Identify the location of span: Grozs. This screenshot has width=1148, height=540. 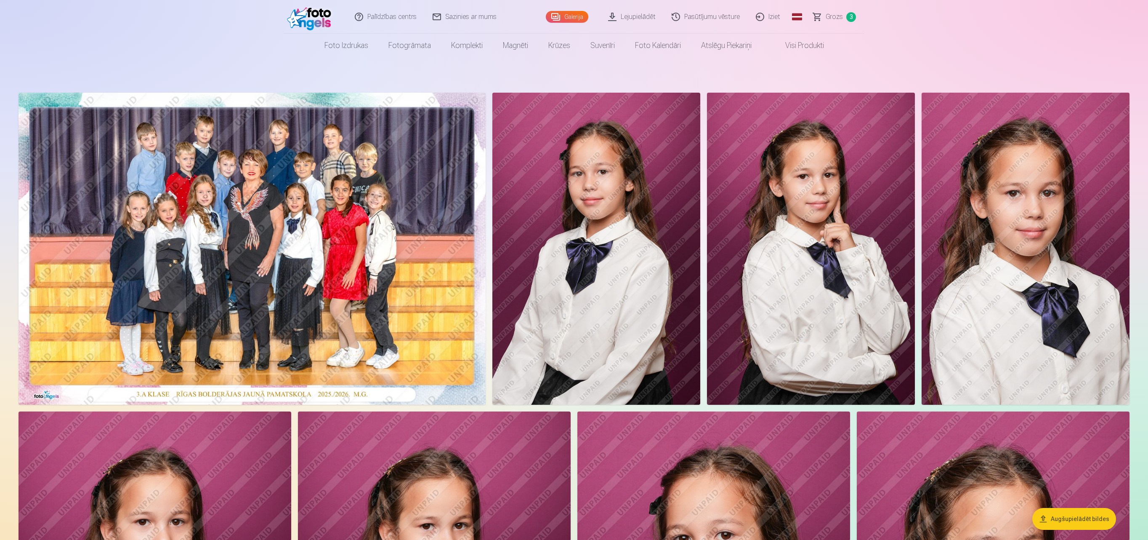
(834, 17).